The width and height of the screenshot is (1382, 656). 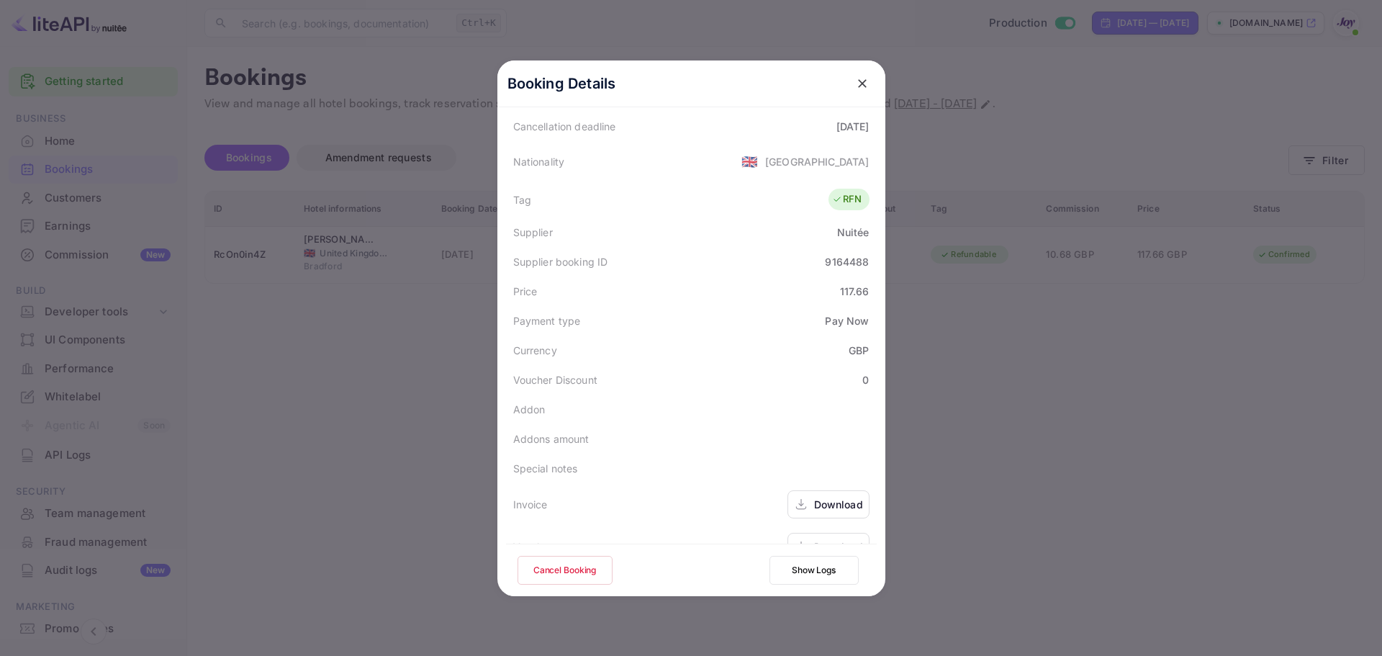 What do you see at coordinates (533, 546) in the screenshot?
I see `div: Voucher` at bounding box center [533, 546].